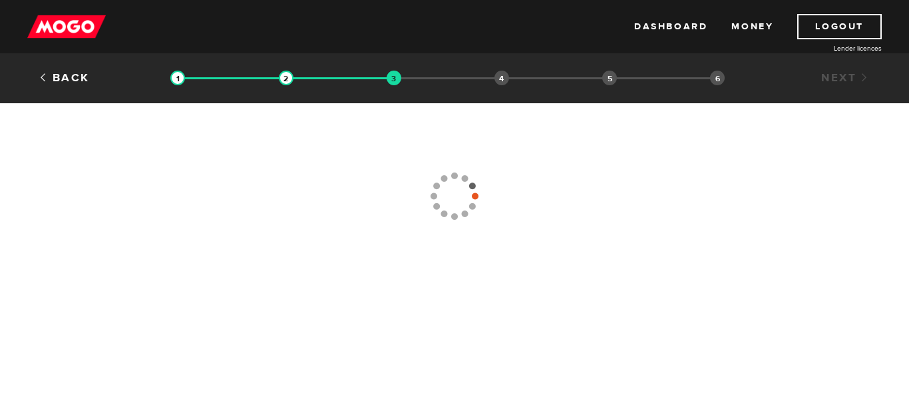  What do you see at coordinates (752, 27) in the screenshot?
I see `a: Money` at bounding box center [752, 27].